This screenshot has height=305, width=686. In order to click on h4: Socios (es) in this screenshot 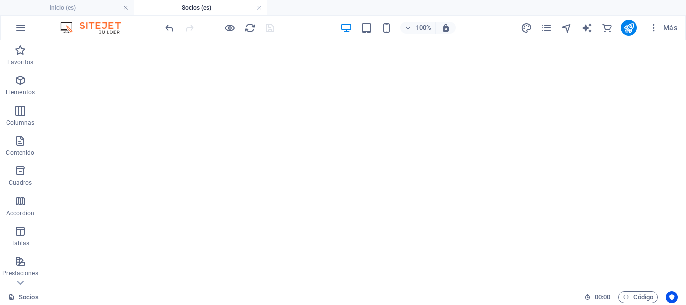, I will do `click(200, 8)`.